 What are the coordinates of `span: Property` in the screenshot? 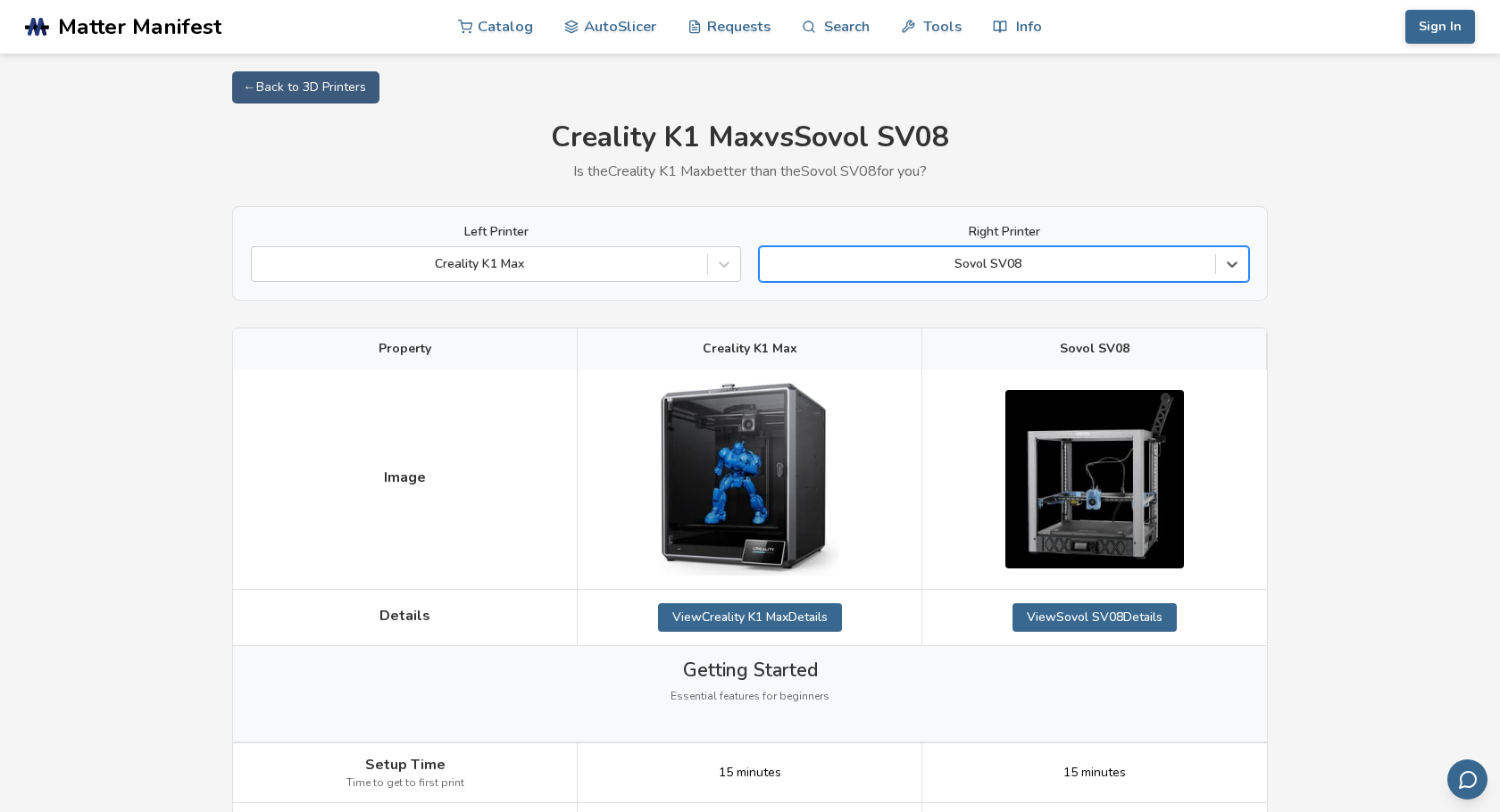 It's located at (404, 349).